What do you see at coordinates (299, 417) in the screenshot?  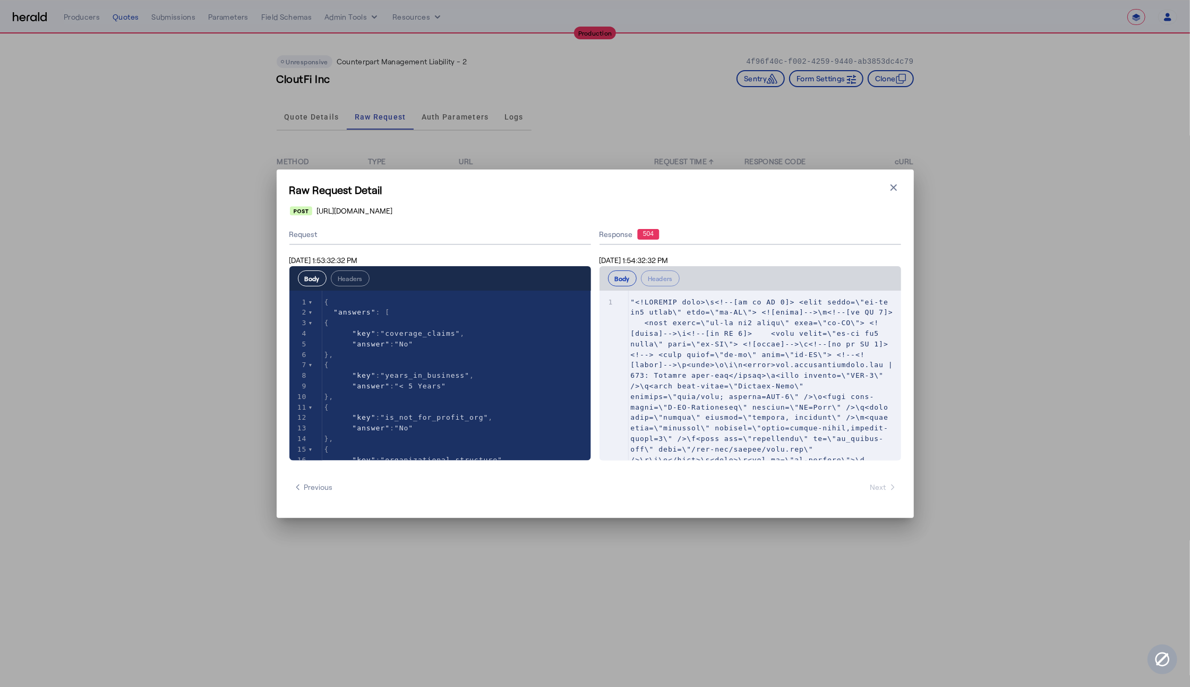 I see `div: 12` at bounding box center [299, 417].